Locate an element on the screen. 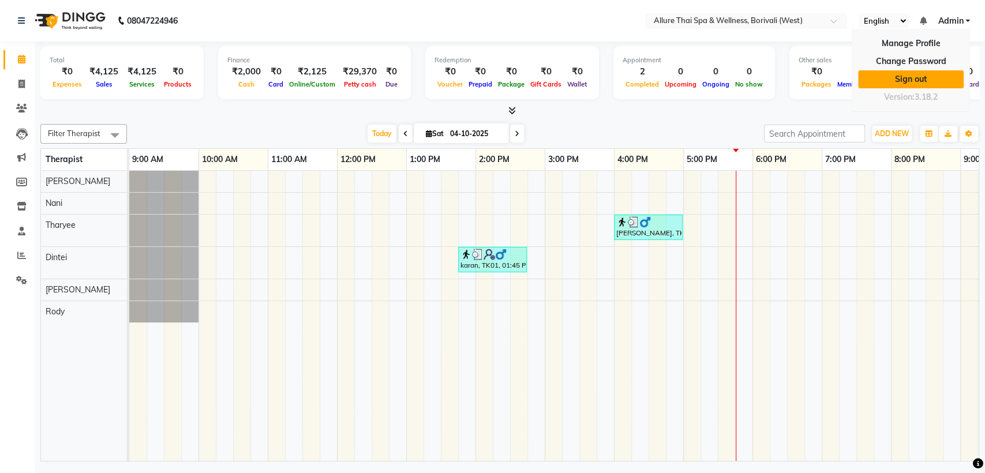  a: Change Password is located at coordinates (910, 61).